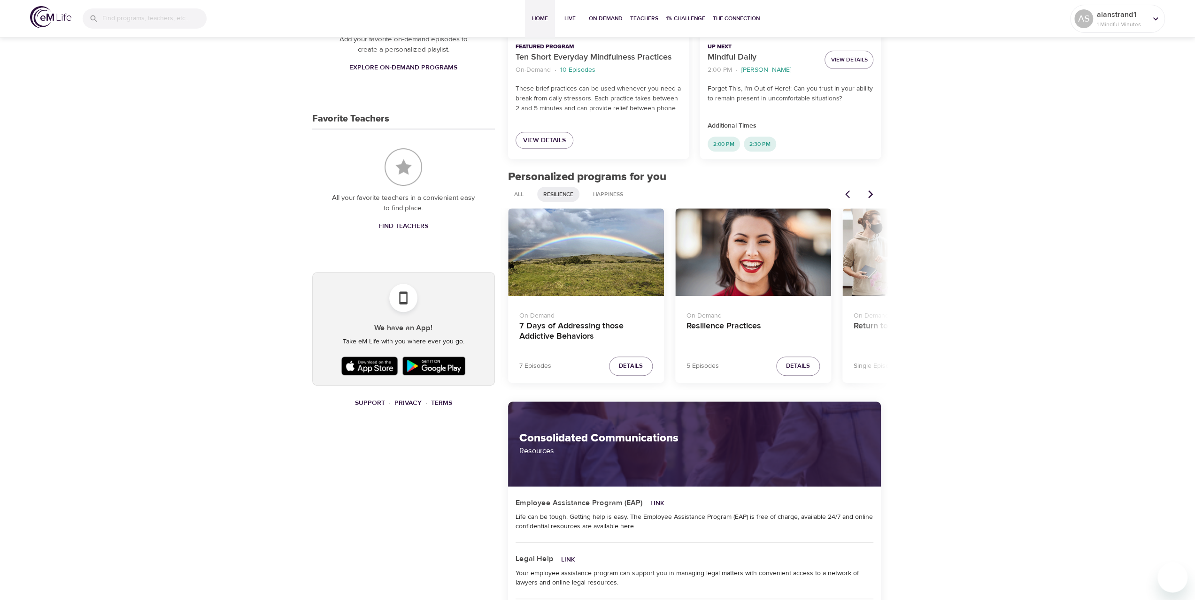  I want to click on h3: Favorite Teachers, so click(351, 119).